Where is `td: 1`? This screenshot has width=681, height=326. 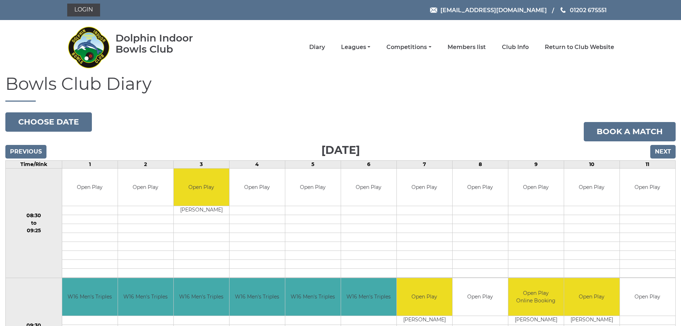 td: 1 is located at coordinates (90, 164).